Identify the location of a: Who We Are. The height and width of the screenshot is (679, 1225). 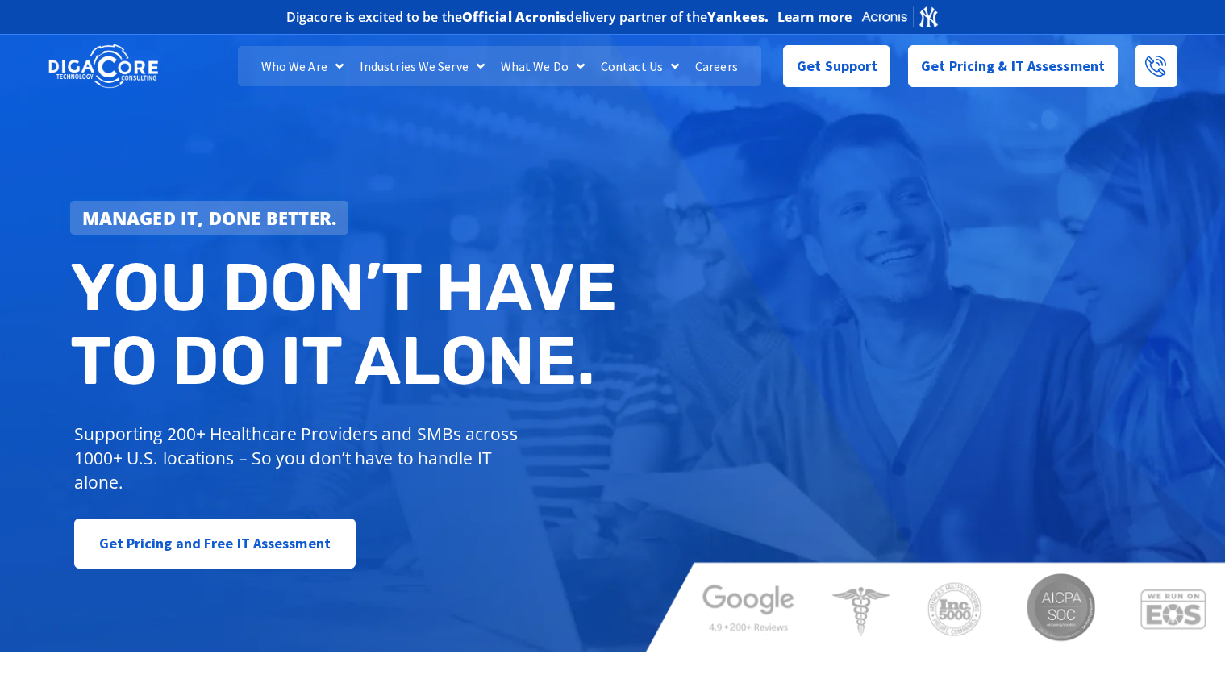
(302, 66).